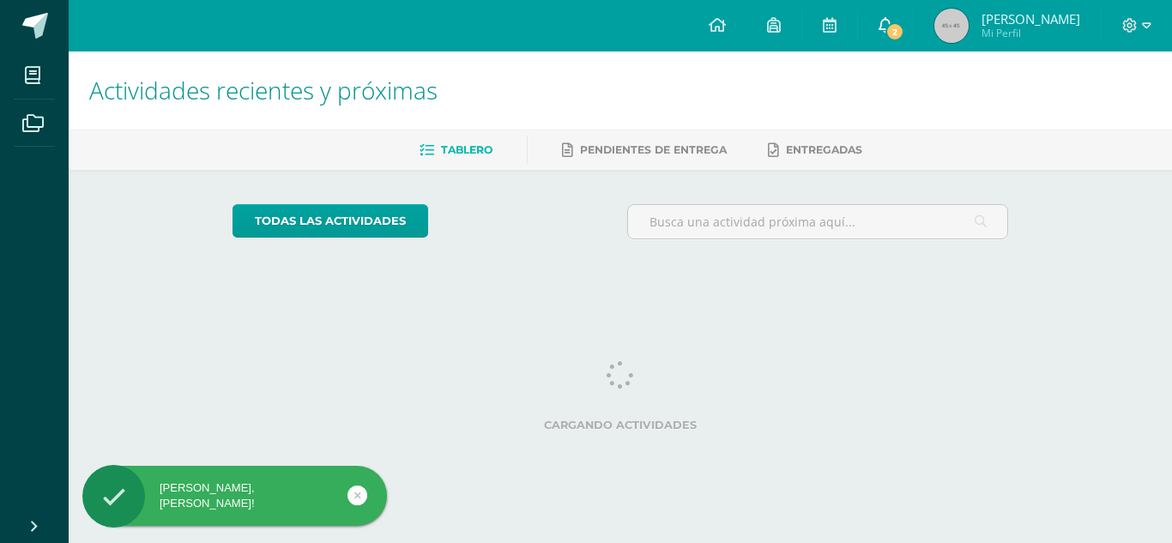 The width and height of the screenshot is (1172, 543). Describe the element at coordinates (824, 149) in the screenshot. I see `span: Entregadas` at that location.